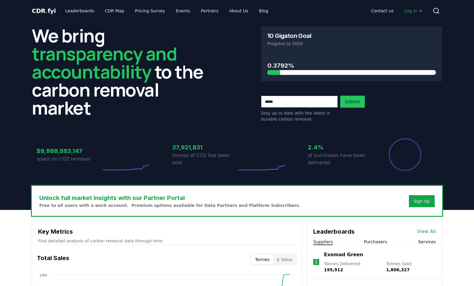 This screenshot has width=474, height=286. Describe the element at coordinates (427, 241) in the screenshot. I see `button: Services` at that location.